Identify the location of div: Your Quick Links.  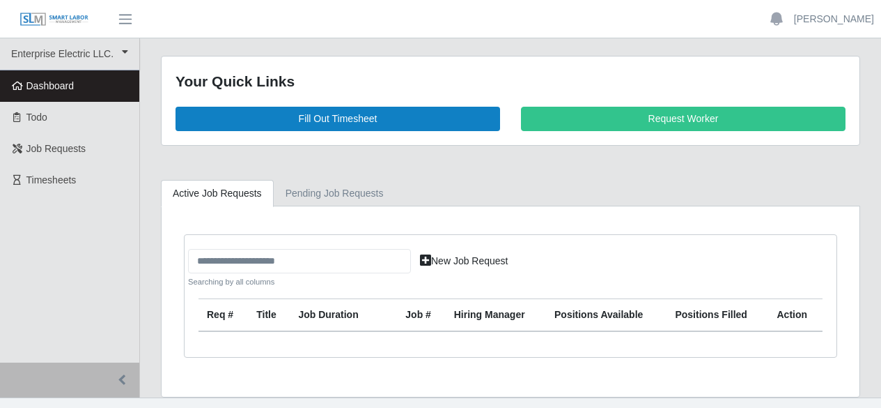
(511, 82).